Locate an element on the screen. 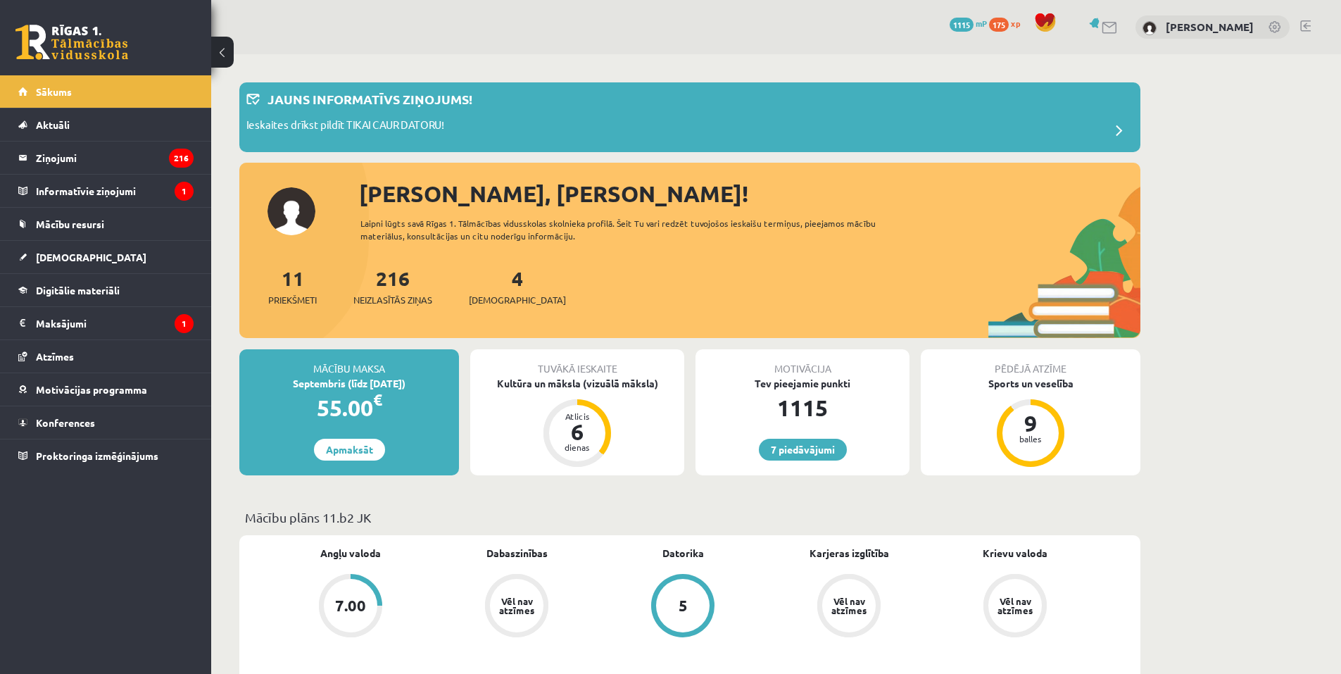 This screenshot has height=674, width=1341. div: Pēdējā atzīme is located at coordinates (1030, 362).